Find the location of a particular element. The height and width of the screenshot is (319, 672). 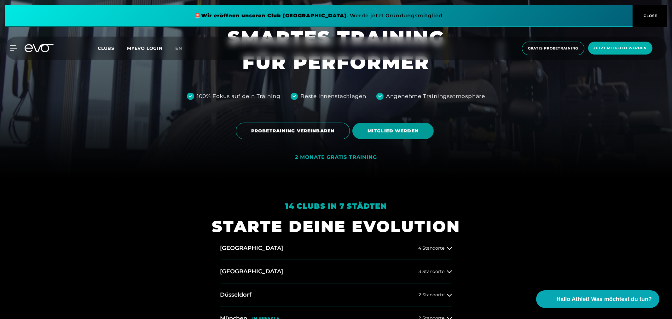

h1: STARTE DEINE EVOLUTION is located at coordinates (336, 226).